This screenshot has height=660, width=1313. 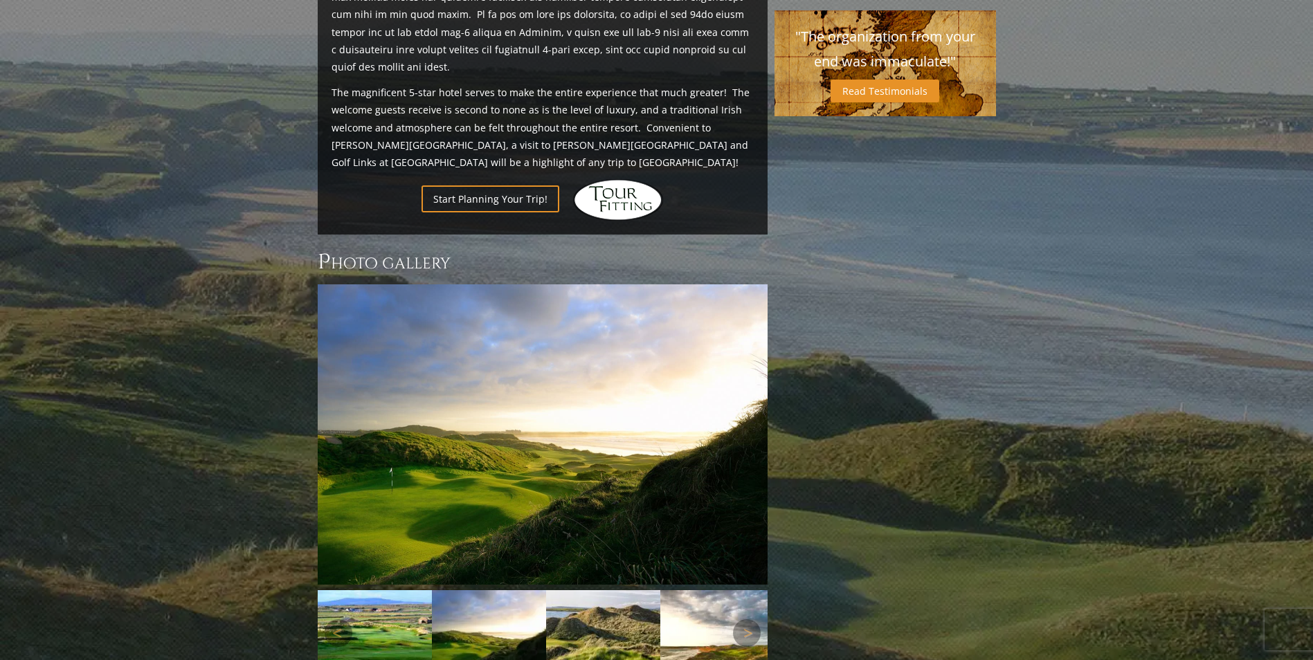 What do you see at coordinates (490, 199) in the screenshot?
I see `a: Start Planning Your Trip!` at bounding box center [490, 199].